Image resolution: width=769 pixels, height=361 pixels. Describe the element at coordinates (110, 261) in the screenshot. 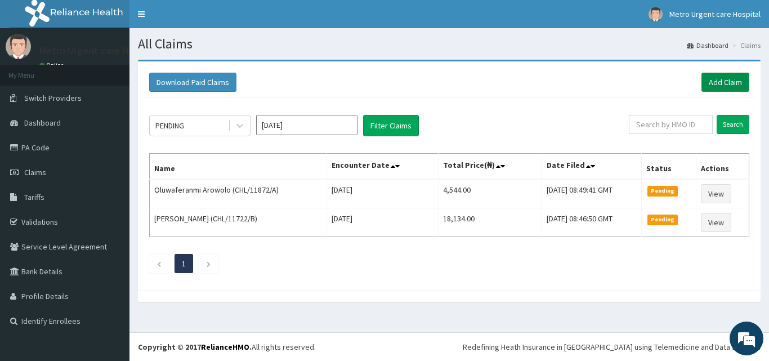

I see `textarea: Type your message and hit 'Enter'` at that location.